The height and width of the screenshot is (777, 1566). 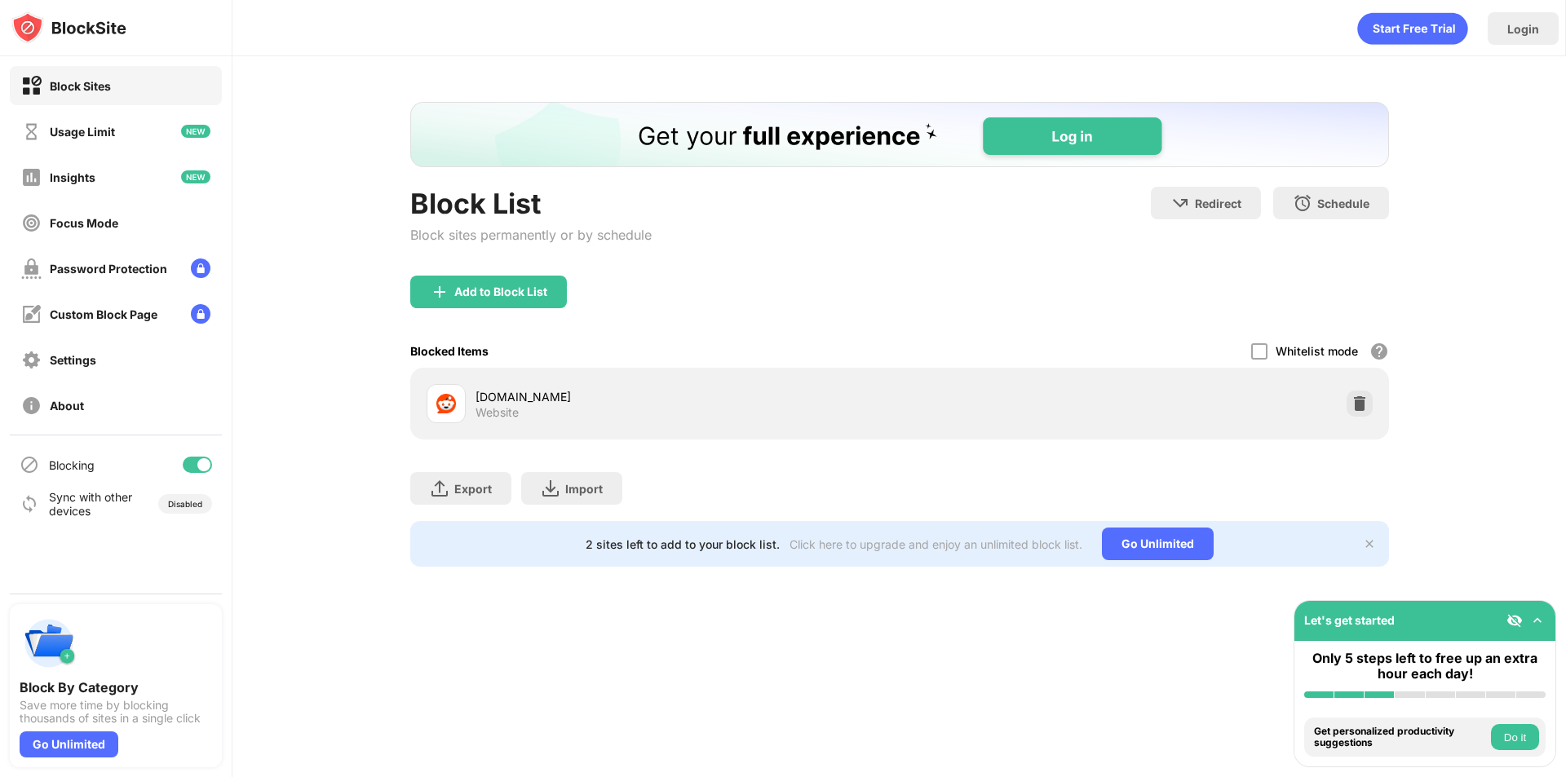 What do you see at coordinates (501, 292) in the screenshot?
I see `div: Add to Block List` at bounding box center [501, 292].